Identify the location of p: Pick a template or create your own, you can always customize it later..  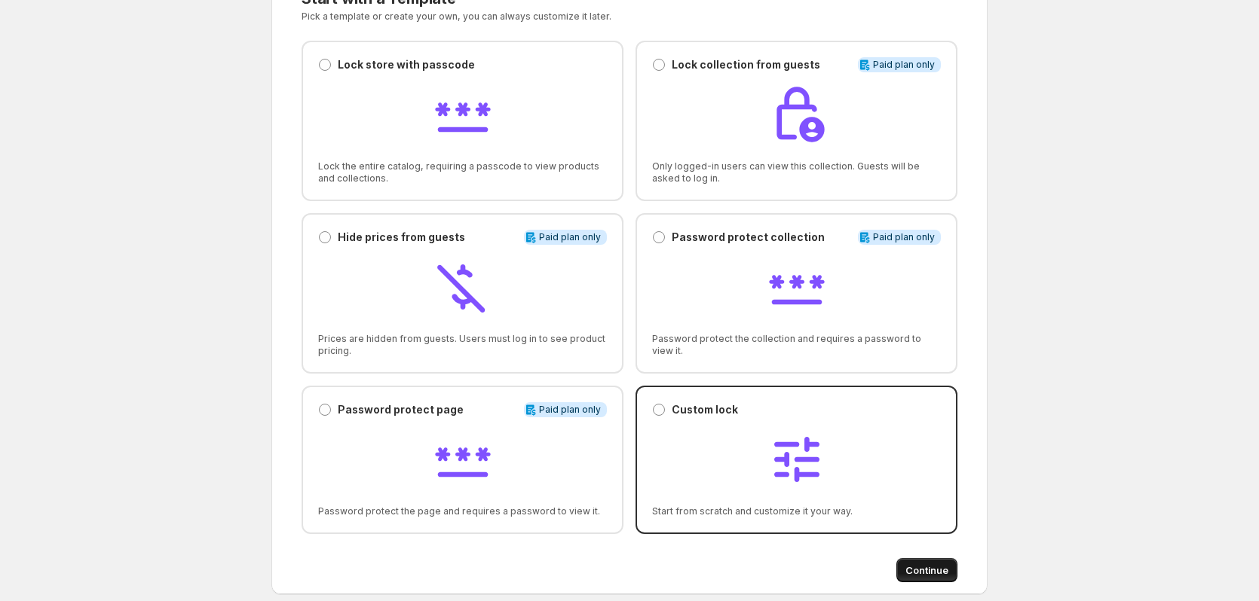
(540, 17).